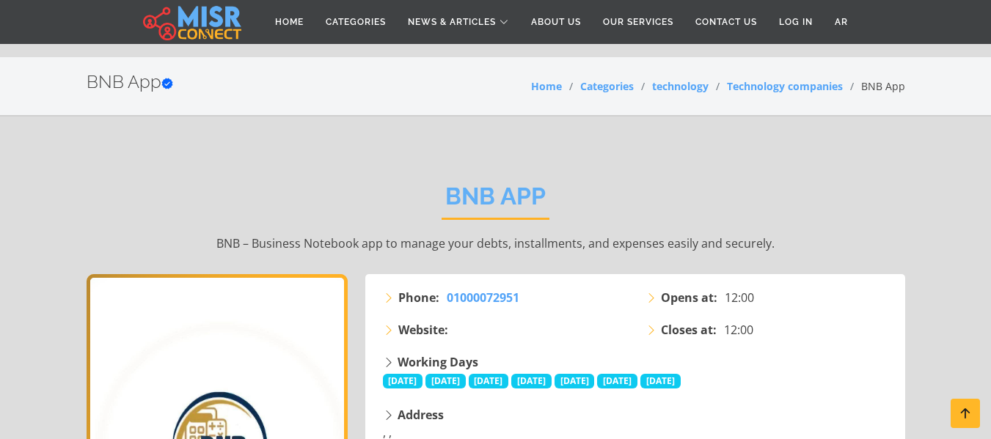 This screenshot has height=439, width=991. I want to click on a: About Us, so click(556, 22).